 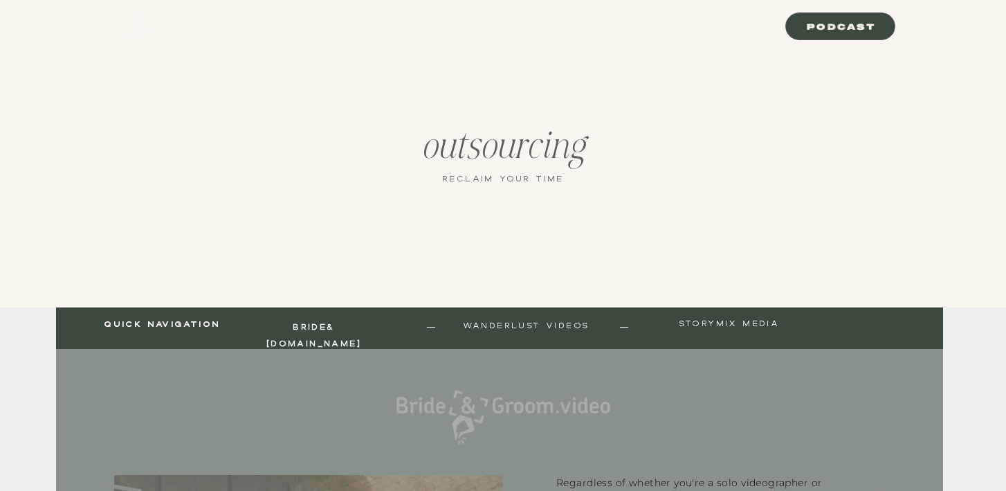 I want to click on a: HOME, so click(x=390, y=26).